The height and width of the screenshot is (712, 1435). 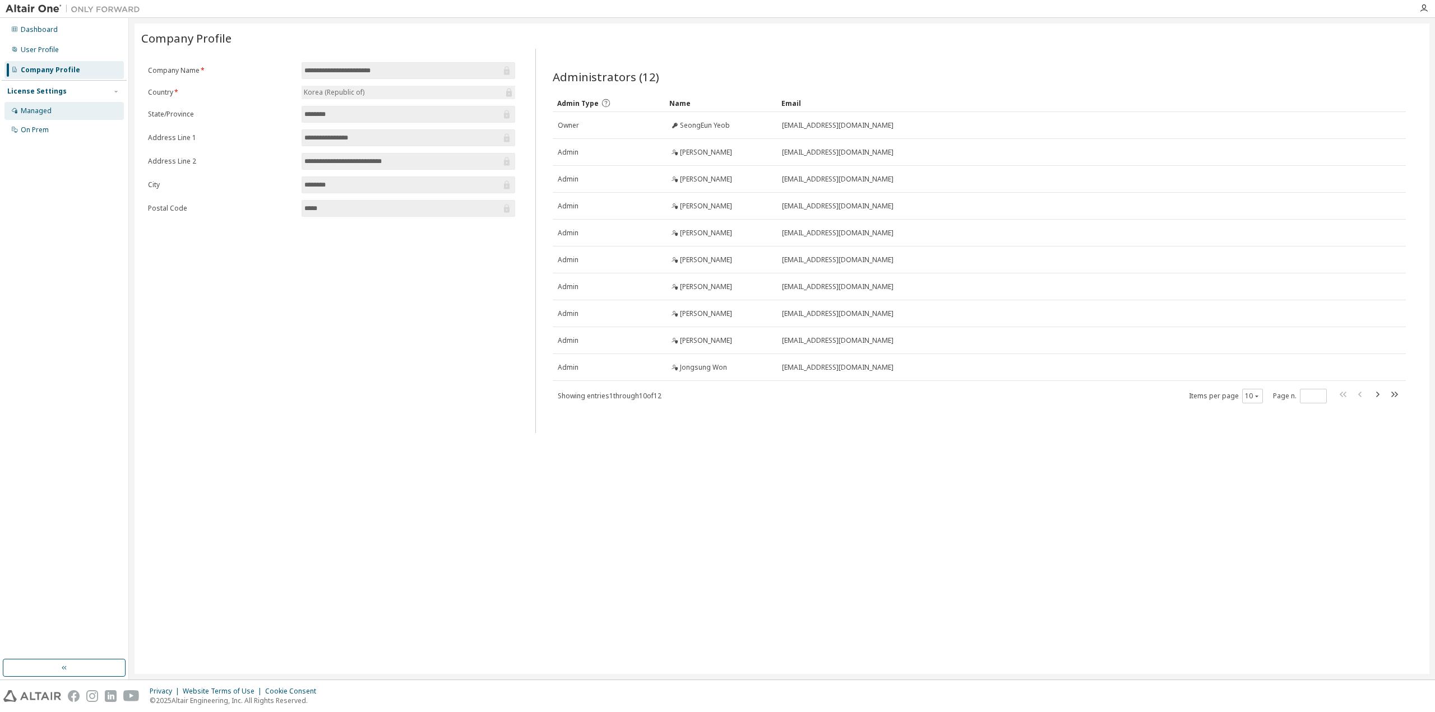 What do you see at coordinates (568, 126) in the screenshot?
I see `span: Owner` at bounding box center [568, 126].